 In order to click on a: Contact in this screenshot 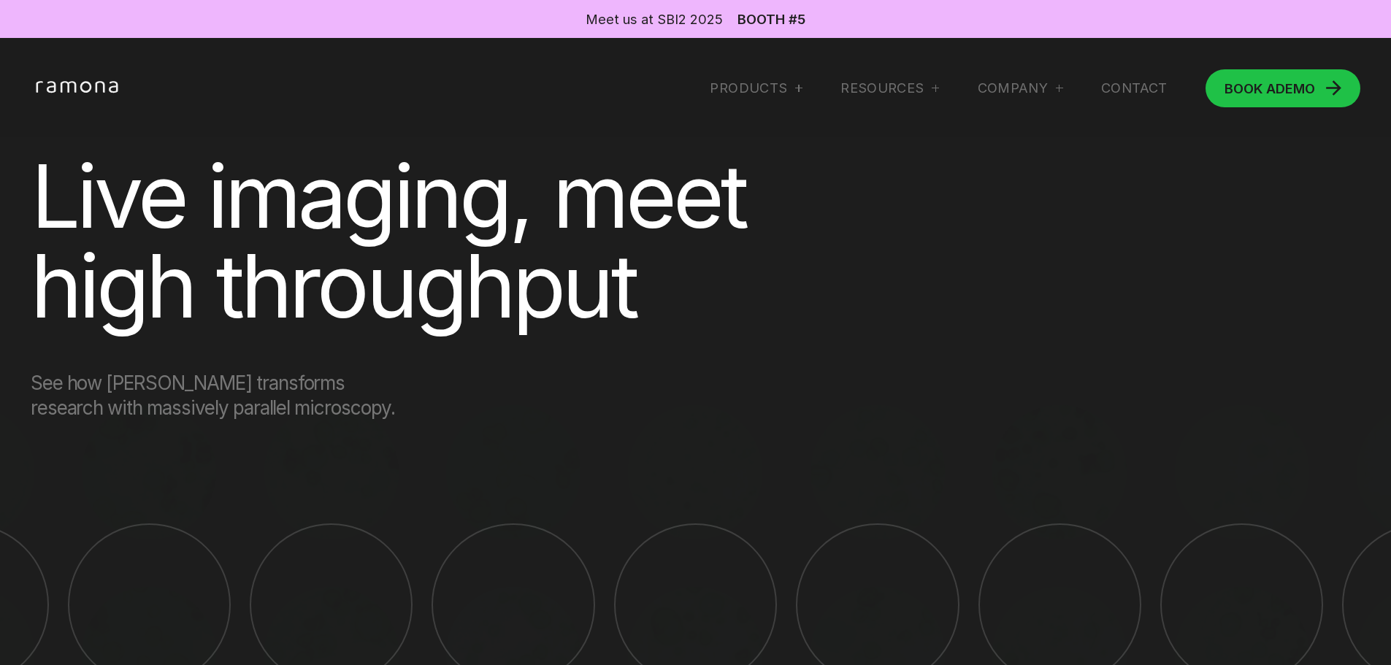, I will do `click(1134, 88)`.